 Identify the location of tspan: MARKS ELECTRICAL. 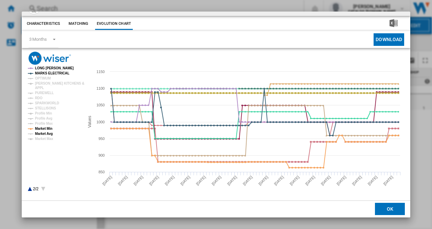
(52, 73).